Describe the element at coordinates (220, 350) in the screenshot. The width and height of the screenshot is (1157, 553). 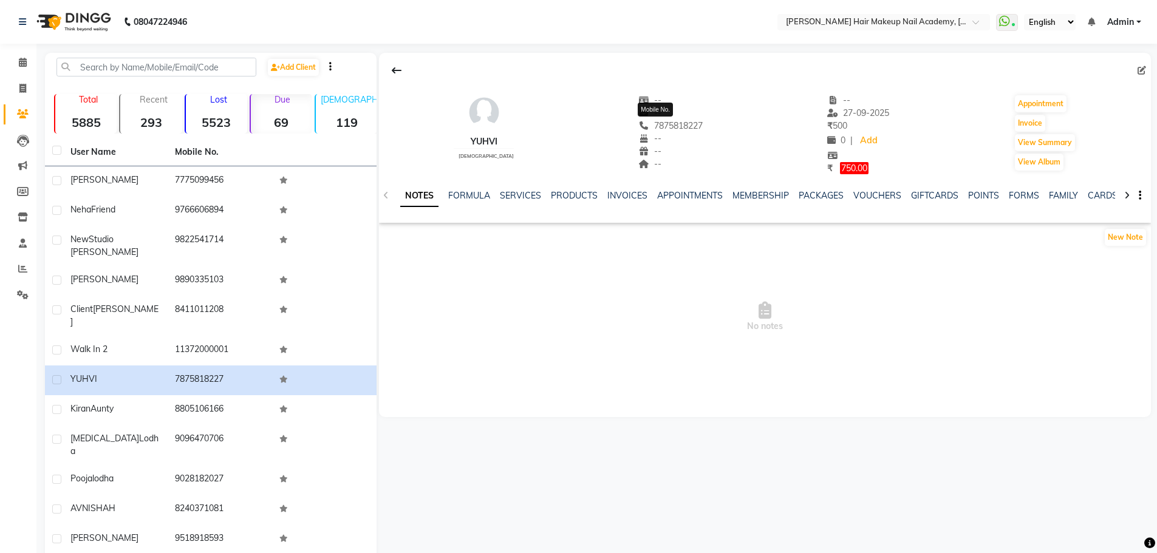
I see `td: 11372000001` at that location.